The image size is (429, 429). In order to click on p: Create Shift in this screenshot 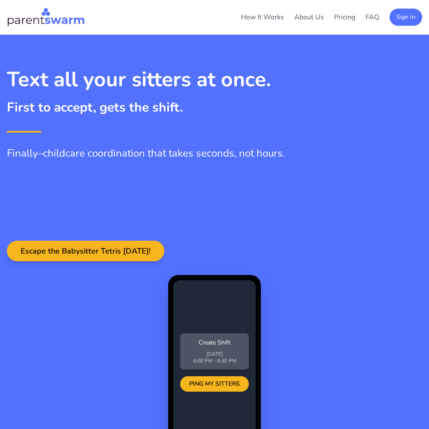, I will do `click(215, 343)`.